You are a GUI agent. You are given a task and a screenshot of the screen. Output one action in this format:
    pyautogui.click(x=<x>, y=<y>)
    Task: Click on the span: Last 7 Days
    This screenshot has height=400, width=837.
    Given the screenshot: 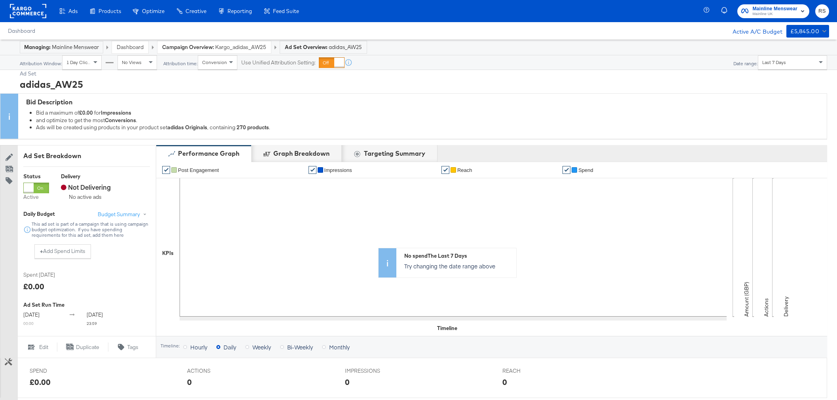 What is the action you would take?
    pyautogui.click(x=774, y=62)
    